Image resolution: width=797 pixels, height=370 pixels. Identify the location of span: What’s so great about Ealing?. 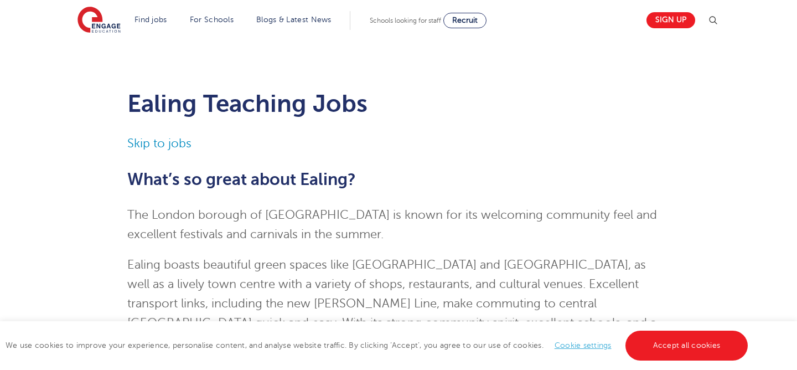
(241, 179).